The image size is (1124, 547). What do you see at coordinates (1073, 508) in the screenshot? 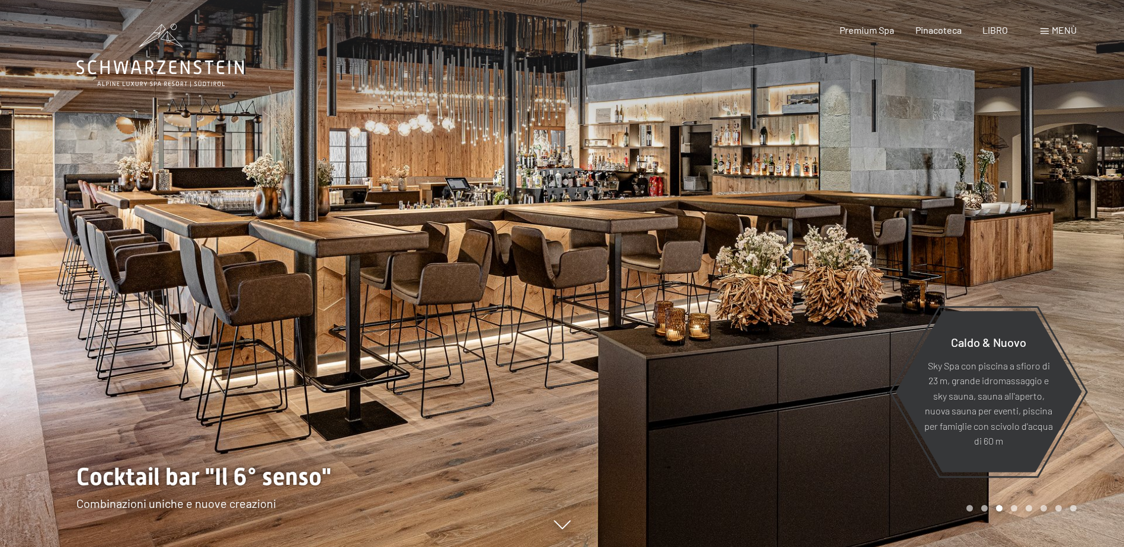
I see `div: Giostra Pagina 8` at bounding box center [1073, 508].